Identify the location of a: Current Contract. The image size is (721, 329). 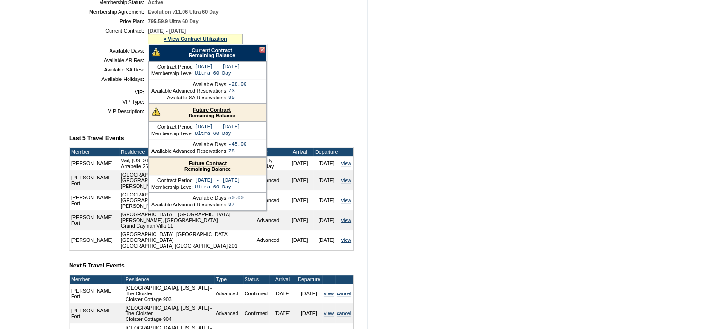
(211, 50).